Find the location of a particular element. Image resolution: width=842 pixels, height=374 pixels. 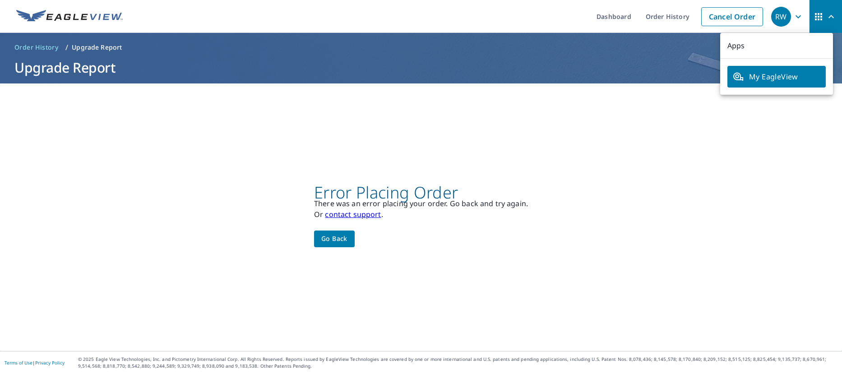

a: Order History is located at coordinates (36, 47).